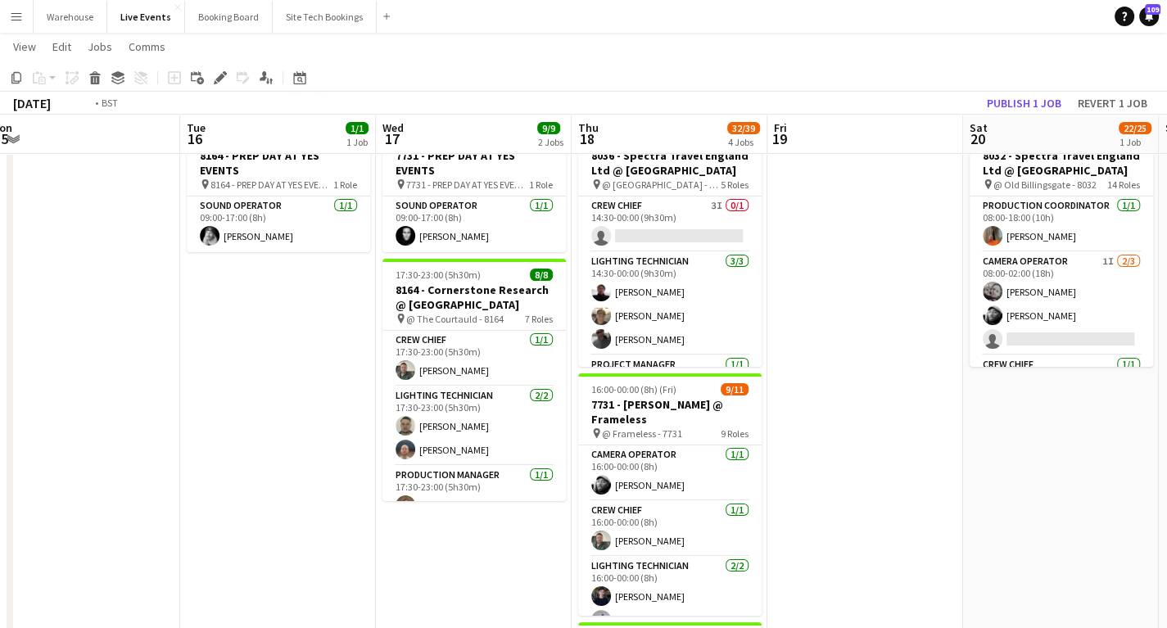 This screenshot has width=1167, height=628. What do you see at coordinates (70, 16) in the screenshot?
I see `button: Warehouse` at bounding box center [70, 16].